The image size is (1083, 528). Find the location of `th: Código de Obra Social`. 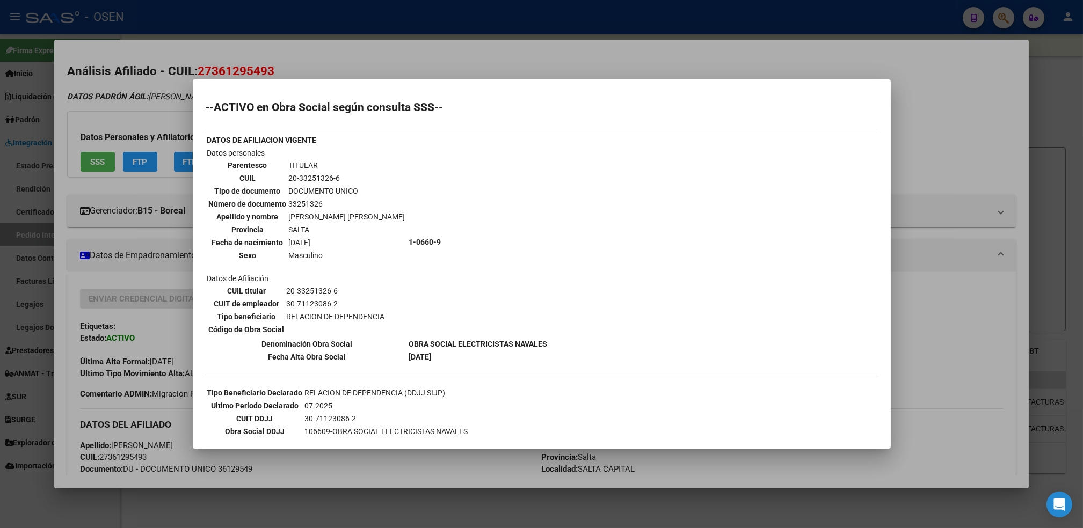

th: Código de Obra Social is located at coordinates (246, 330).